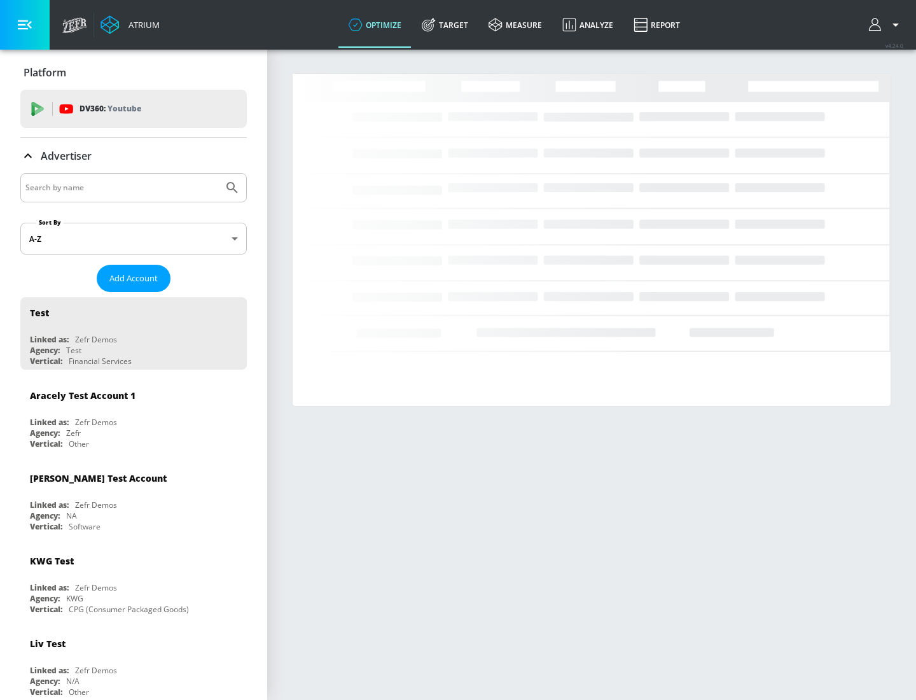  Describe the element at coordinates (122, 188) in the screenshot. I see `input: Search by name` at that location.